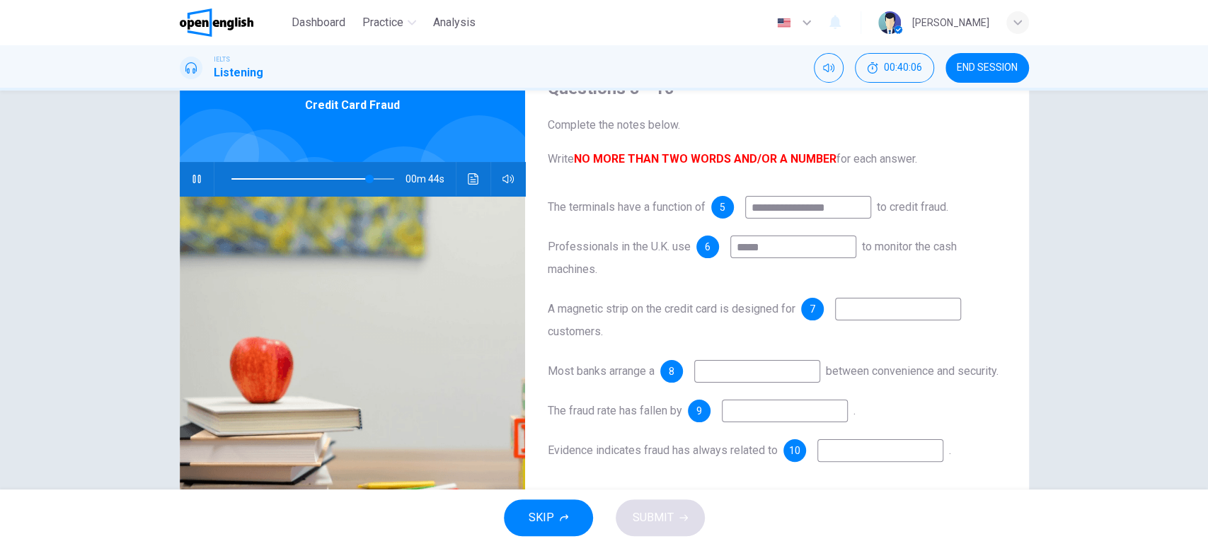  Describe the element at coordinates (894, 68) in the screenshot. I see `div: Hide` at that location.